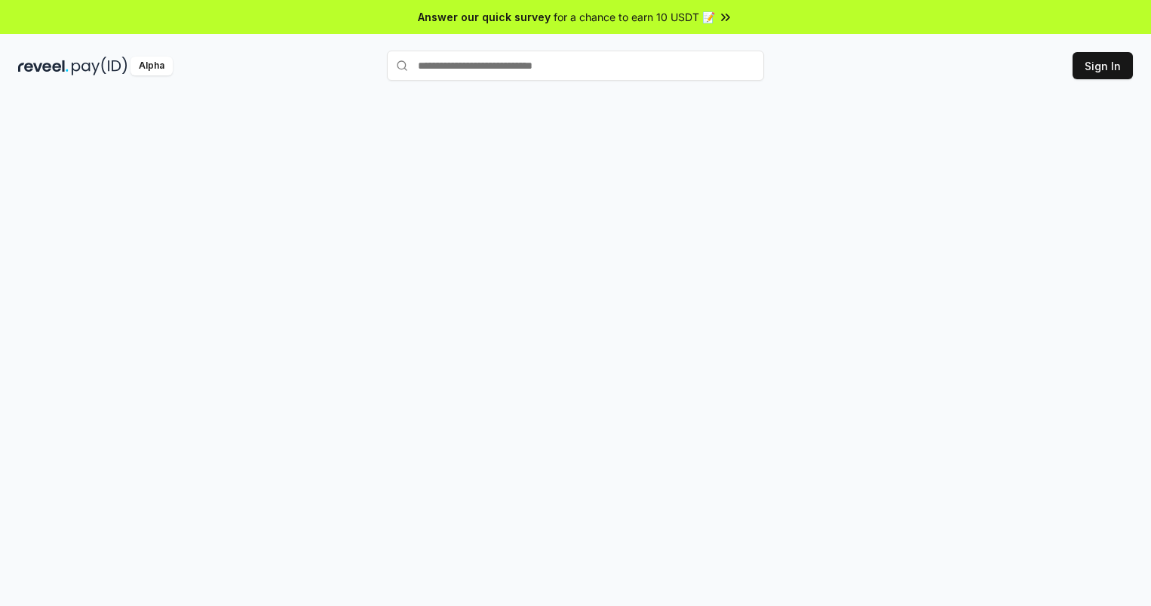  I want to click on img: pay_id, so click(100, 66).